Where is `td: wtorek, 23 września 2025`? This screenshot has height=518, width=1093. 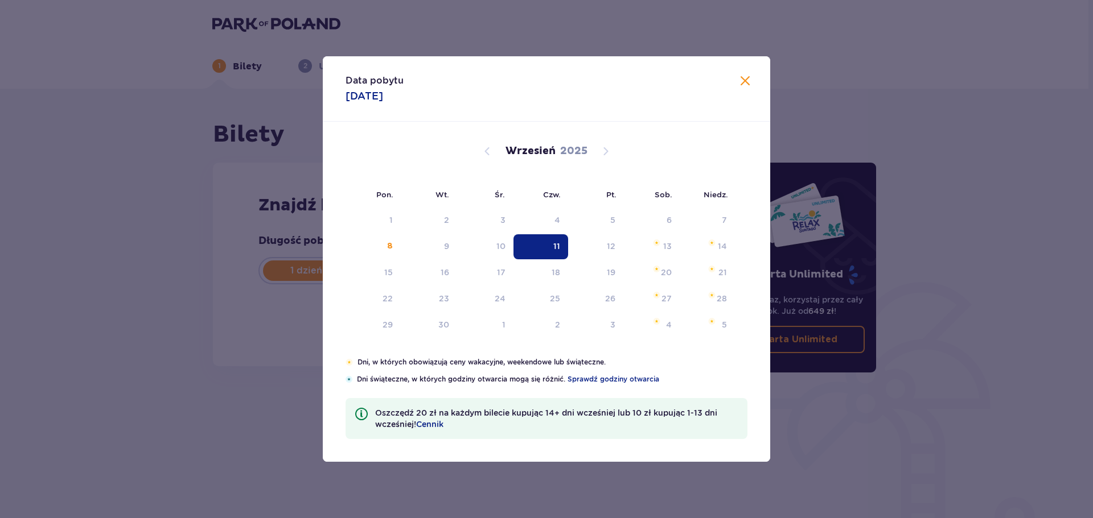
td: wtorek, 23 września 2025 is located at coordinates (429, 299).